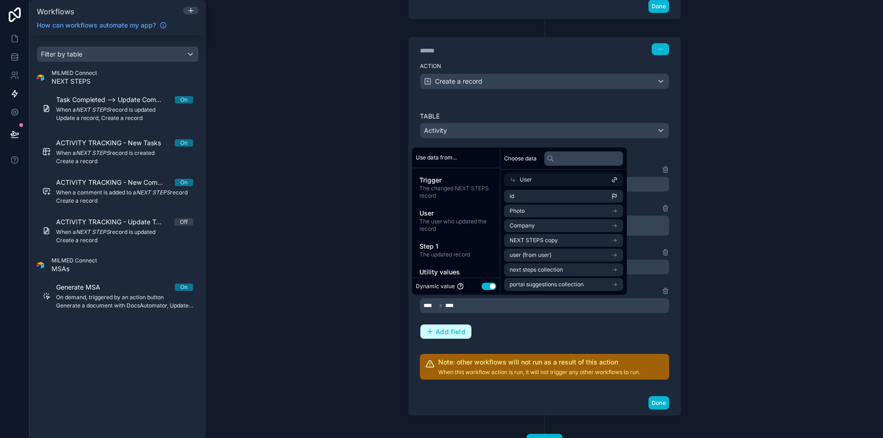 This screenshot has width=883, height=438. I want to click on span: Workflows, so click(55, 11).